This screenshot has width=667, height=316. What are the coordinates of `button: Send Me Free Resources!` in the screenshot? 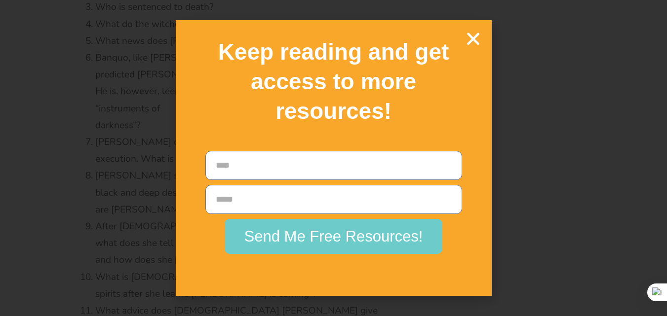 It's located at (334, 236).